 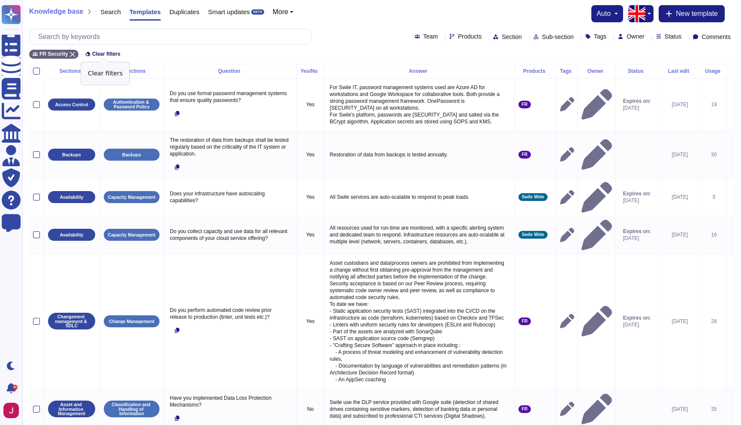 What do you see at coordinates (145, 12) in the screenshot?
I see `span: Templates` at bounding box center [145, 12].